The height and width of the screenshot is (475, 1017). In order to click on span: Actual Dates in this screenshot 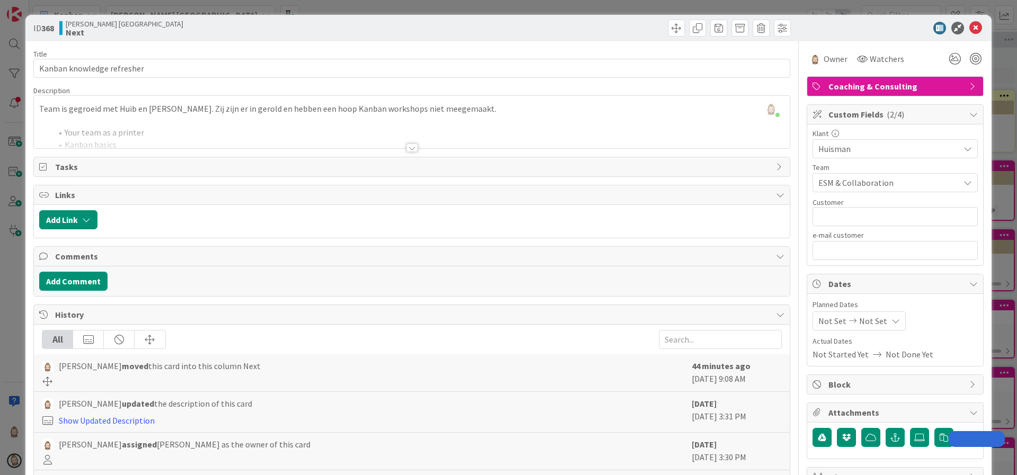, I will do `click(895, 341)`.